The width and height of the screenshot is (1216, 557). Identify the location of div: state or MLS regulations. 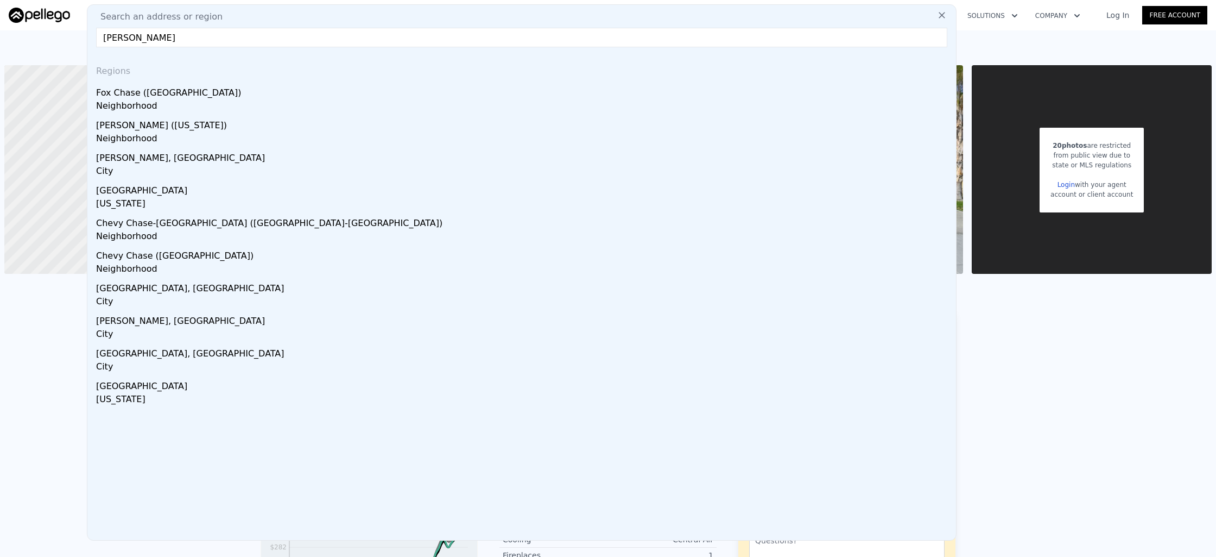
(1092, 165).